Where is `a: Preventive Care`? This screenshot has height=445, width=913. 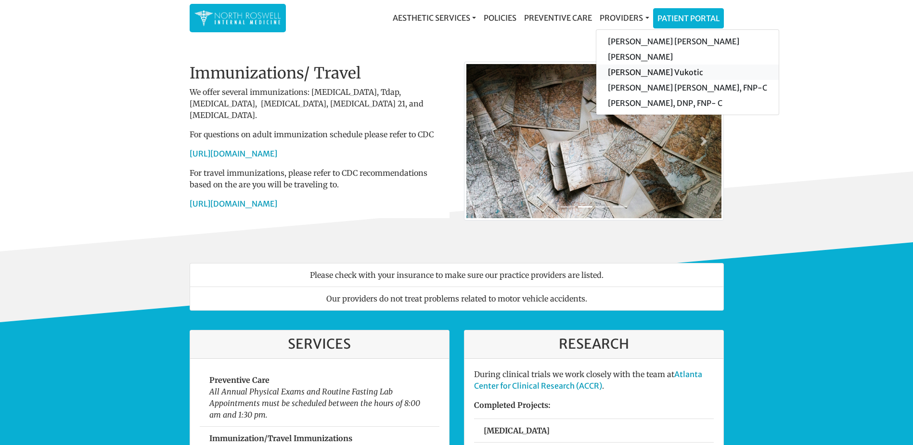 a: Preventive Care is located at coordinates (558, 18).